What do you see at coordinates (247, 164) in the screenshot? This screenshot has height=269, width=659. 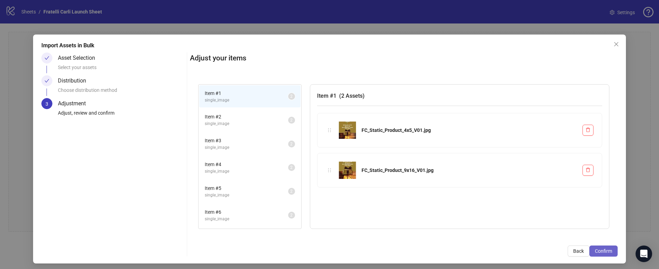 I see `span: Item # 4` at bounding box center [247, 164].